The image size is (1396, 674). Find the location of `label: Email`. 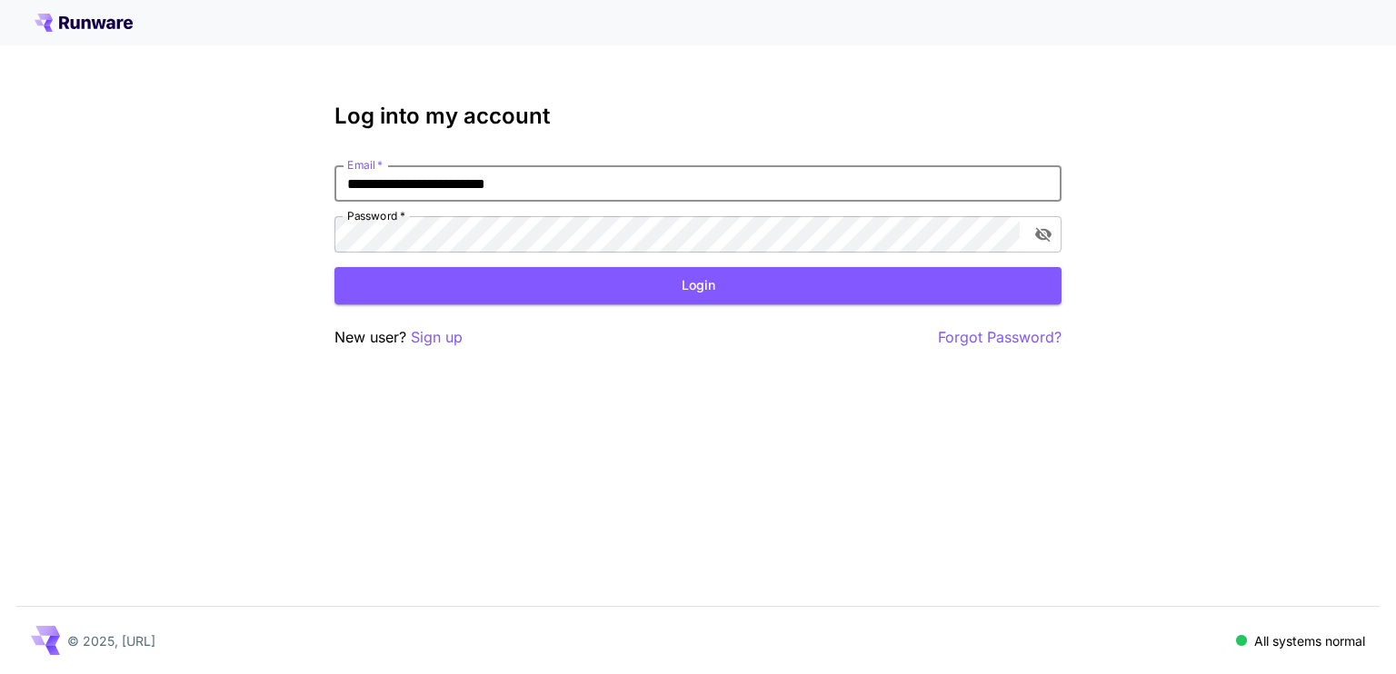

label: Email is located at coordinates (364, 165).